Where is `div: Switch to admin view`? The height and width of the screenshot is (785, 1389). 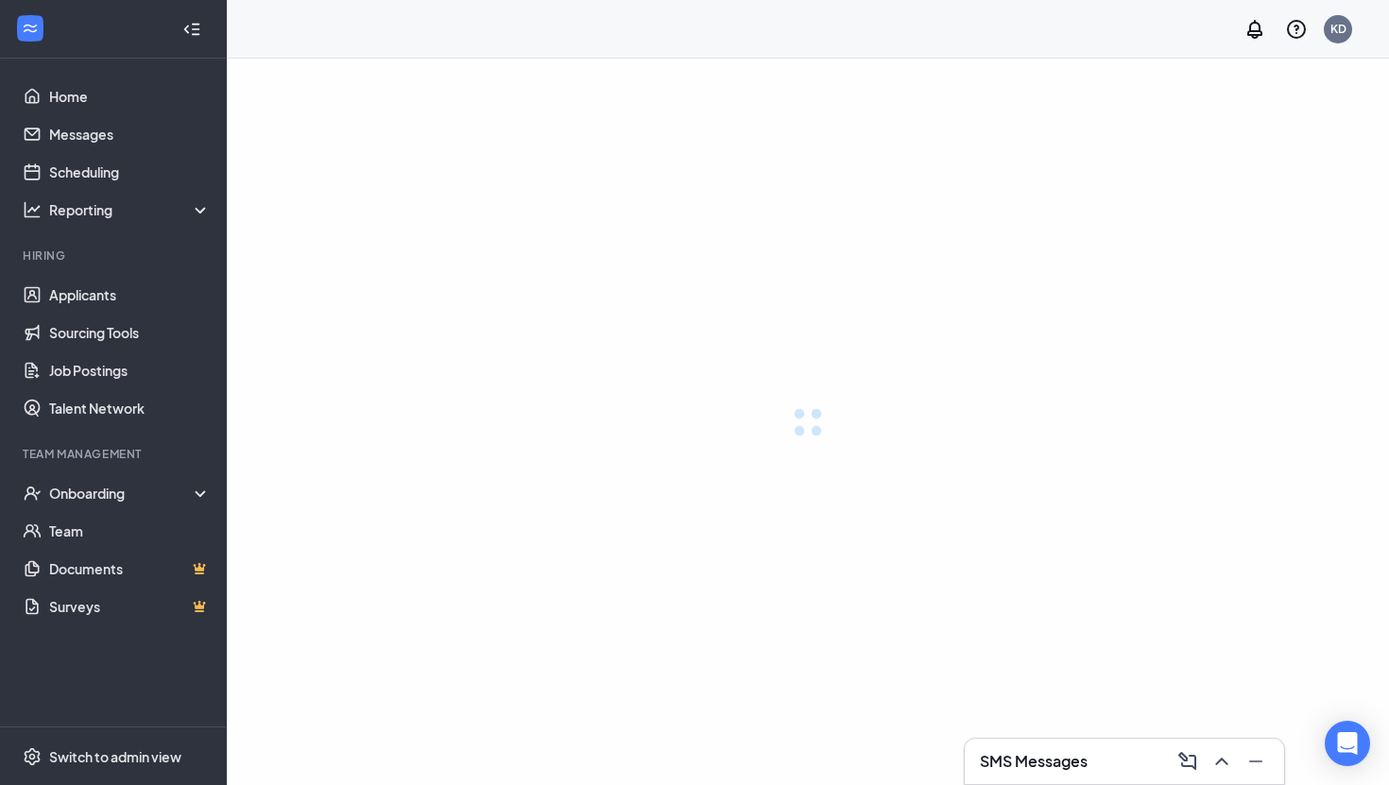 div: Switch to admin view is located at coordinates (115, 757).